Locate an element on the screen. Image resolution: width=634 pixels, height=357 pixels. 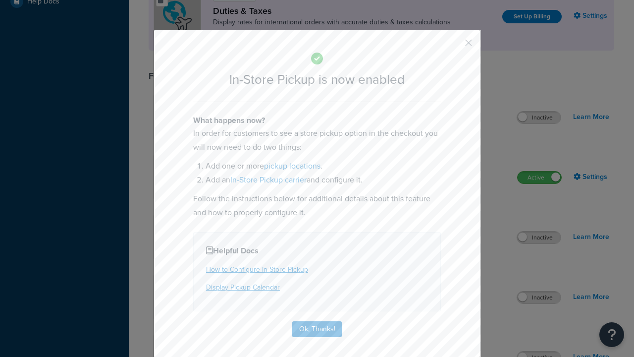
li: Add an and configure it. is located at coordinates (323, 180).